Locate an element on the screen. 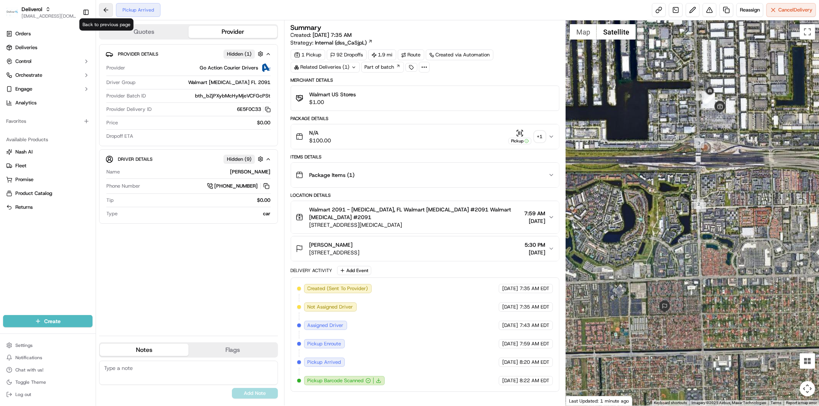 This screenshot has height=406, width=819. button: Fleet is located at coordinates (48, 166).